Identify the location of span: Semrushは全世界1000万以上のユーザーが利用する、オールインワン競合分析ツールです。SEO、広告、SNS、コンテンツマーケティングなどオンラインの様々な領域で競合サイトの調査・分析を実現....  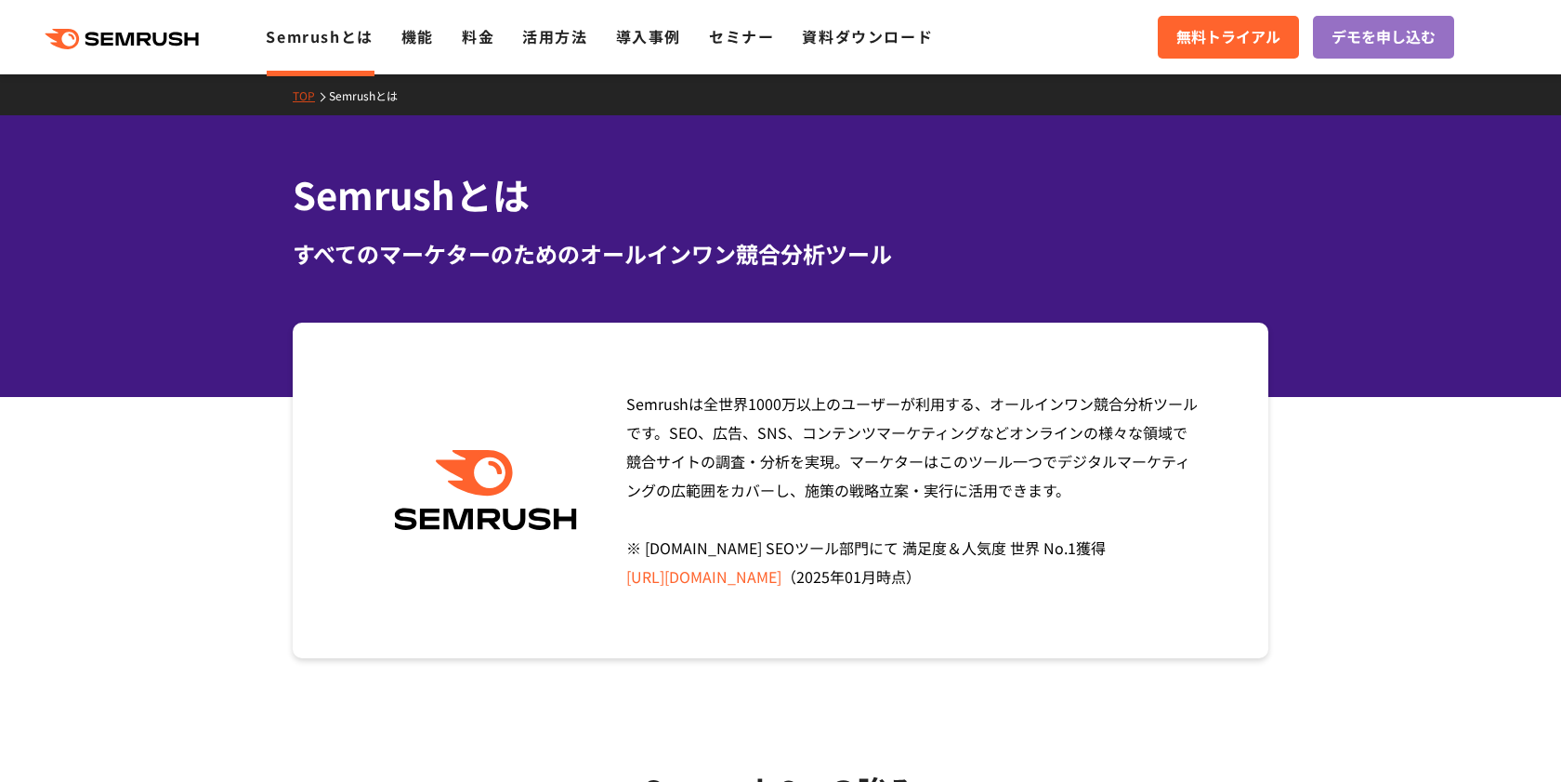
(912, 490).